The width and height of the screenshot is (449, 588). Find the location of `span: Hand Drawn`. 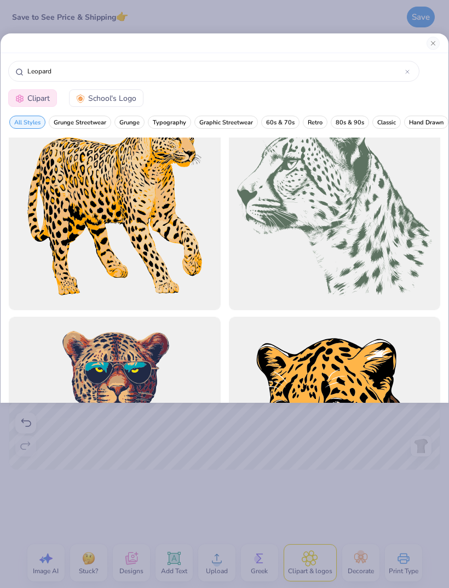

span: Hand Drawn is located at coordinates (426, 122).